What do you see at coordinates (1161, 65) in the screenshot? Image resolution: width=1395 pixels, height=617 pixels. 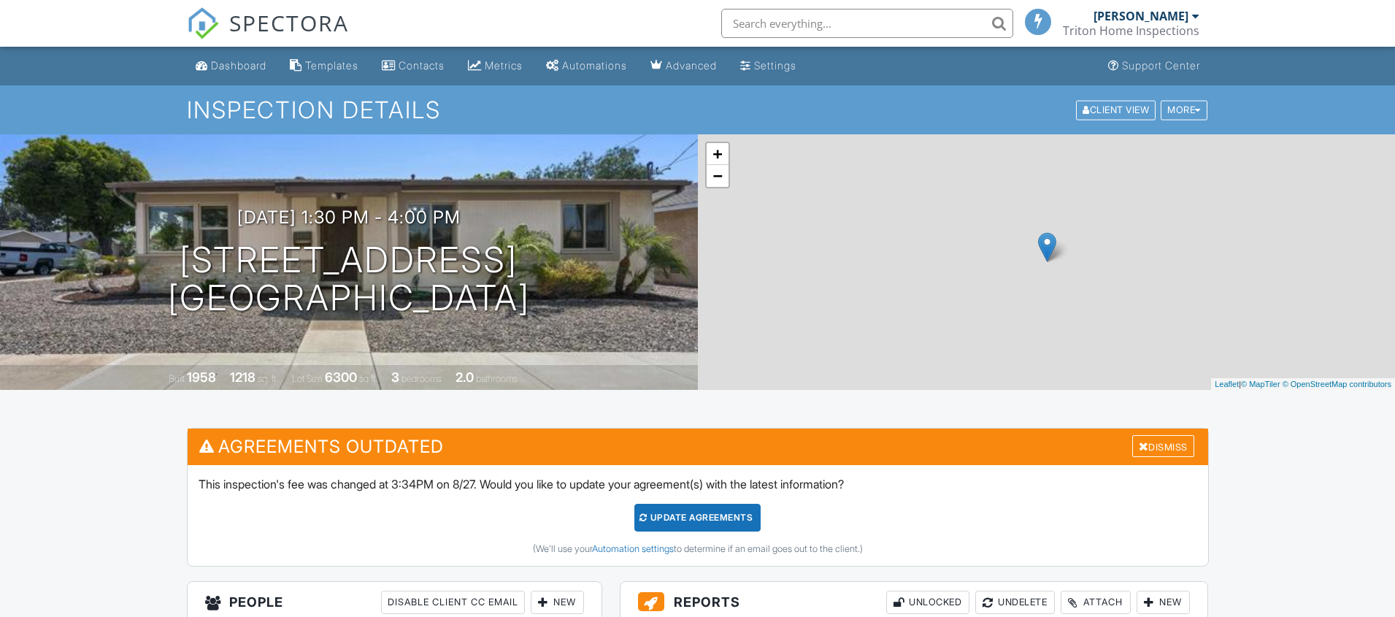 I see `div: Support Center` at bounding box center [1161, 65].